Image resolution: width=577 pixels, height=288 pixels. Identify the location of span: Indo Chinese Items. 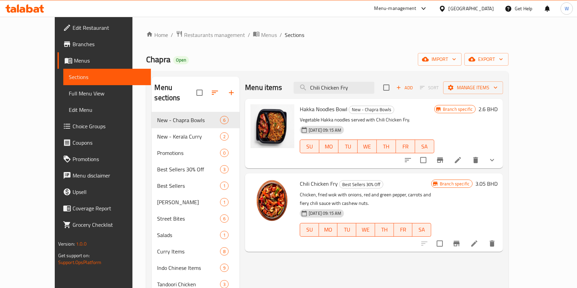
(189, 268).